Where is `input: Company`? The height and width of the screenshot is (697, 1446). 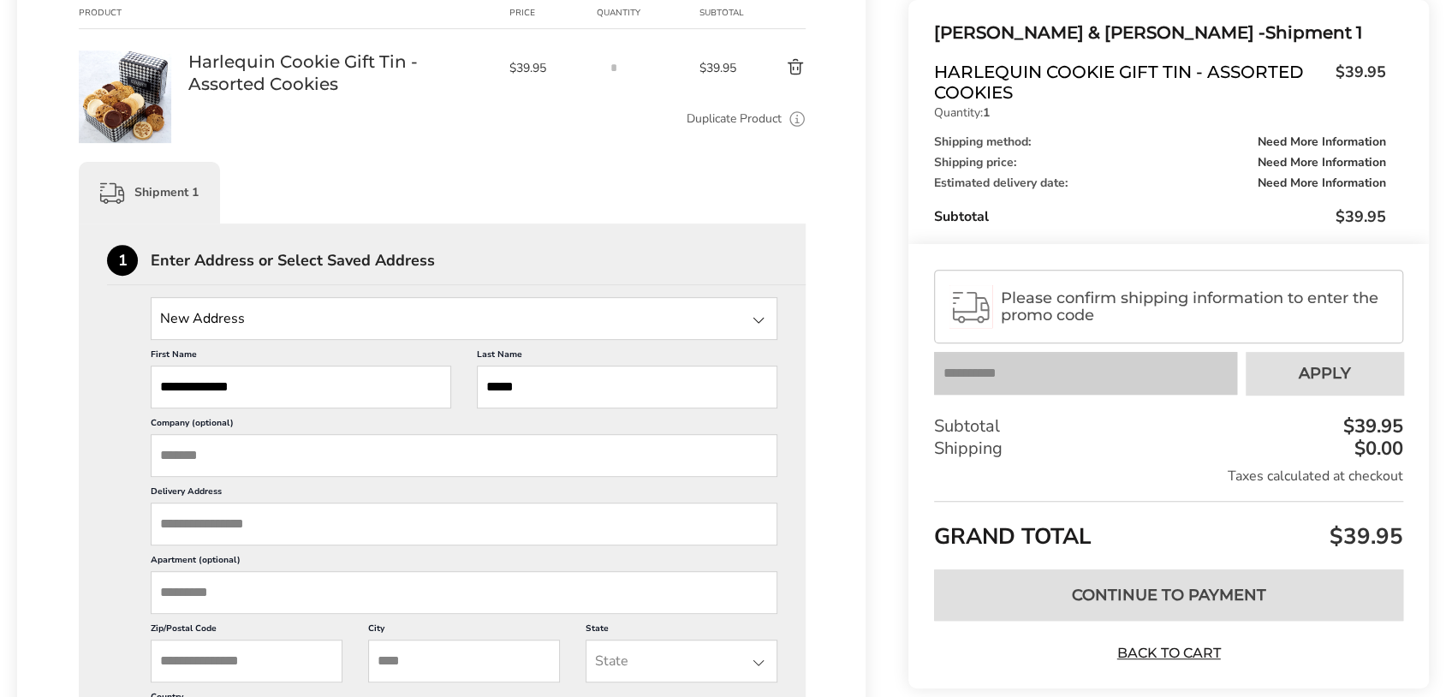 input: Company is located at coordinates (464, 456).